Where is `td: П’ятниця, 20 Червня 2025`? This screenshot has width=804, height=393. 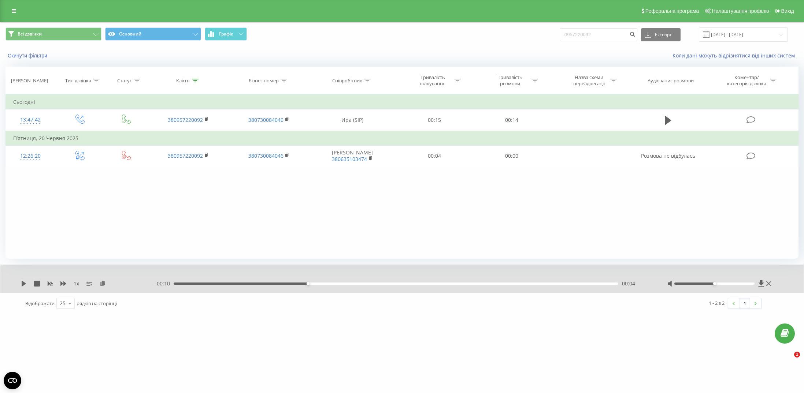 td: П’ятниця, 20 Червня 2025 is located at coordinates (402, 138).